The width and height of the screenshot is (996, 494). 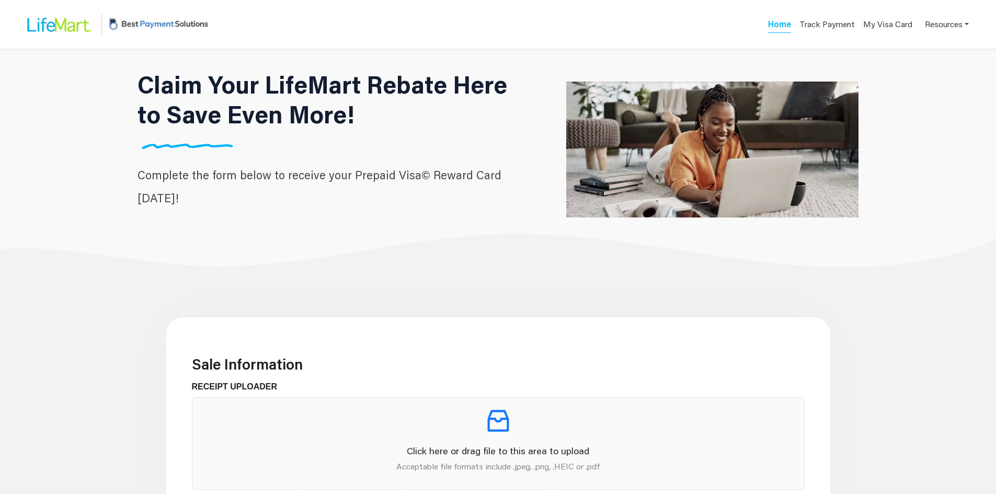 What do you see at coordinates (498, 443) in the screenshot?
I see `span: inboxClick here or drag file to this area to uploadAcceptable file formats include .jpeg, .png, ....` at bounding box center [498, 443].